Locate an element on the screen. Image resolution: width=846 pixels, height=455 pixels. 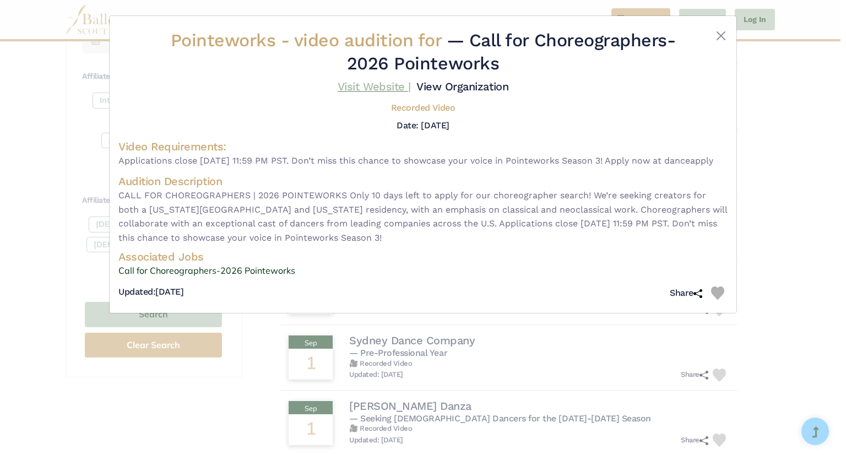
span: CALL FOR CHOREOGRAPHERS | 2026 POINTEWORKS Only 10 days left to apply for our choreographer searc... is located at coordinates (423, 216).